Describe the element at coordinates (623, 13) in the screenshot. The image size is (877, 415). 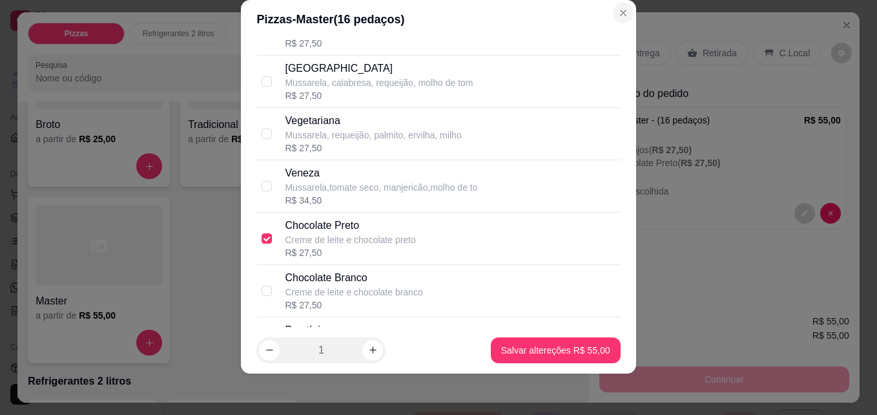
I see `button: Close` at that location.